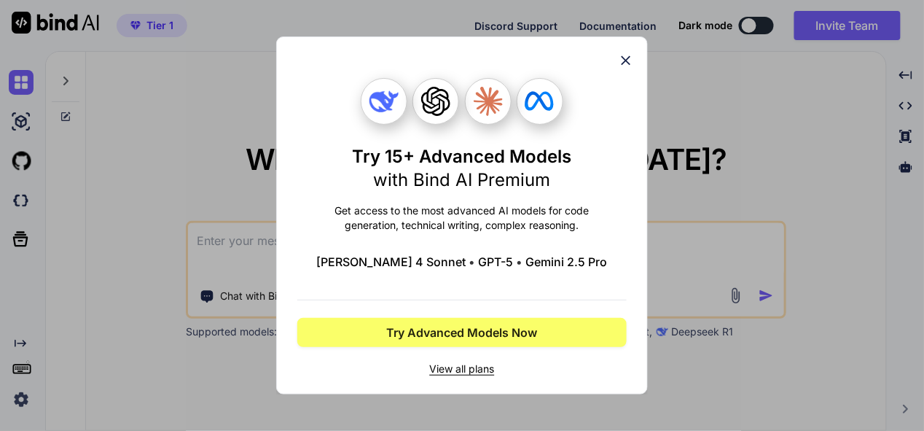 This screenshot has width=924, height=431. What do you see at coordinates (462, 369) in the screenshot?
I see `span: View all plans` at bounding box center [462, 369].